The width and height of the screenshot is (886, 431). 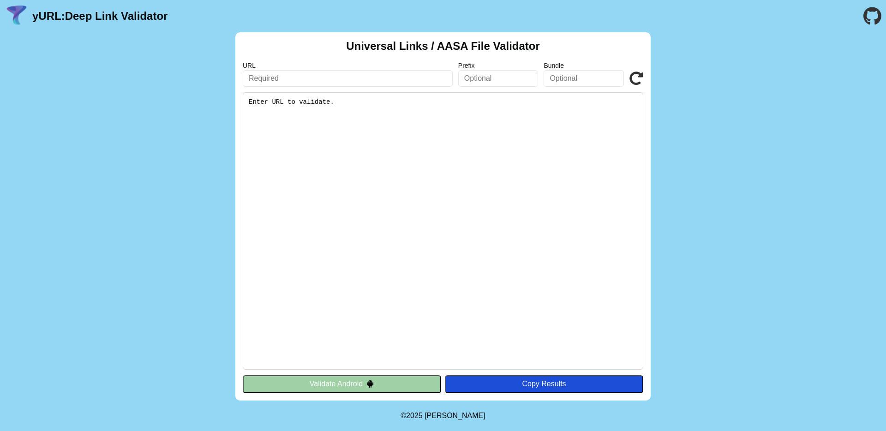 I want to click on label: Prefix, so click(x=498, y=66).